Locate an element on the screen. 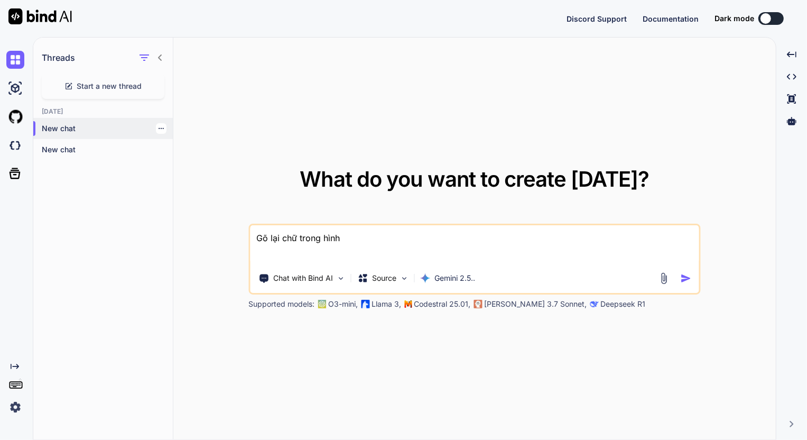  img: Pick Tools is located at coordinates (340, 278).